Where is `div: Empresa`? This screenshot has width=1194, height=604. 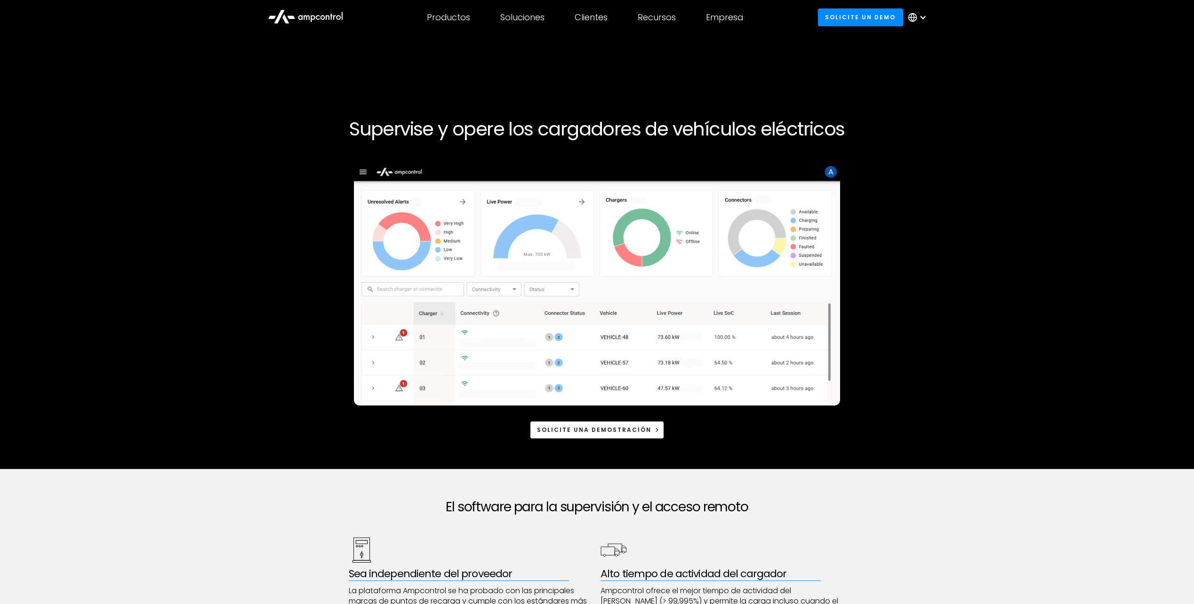 div: Empresa is located at coordinates (724, 17).